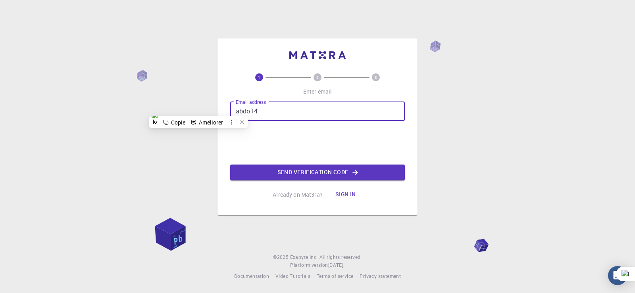  I want to click on a: Documentation, so click(252, 277).